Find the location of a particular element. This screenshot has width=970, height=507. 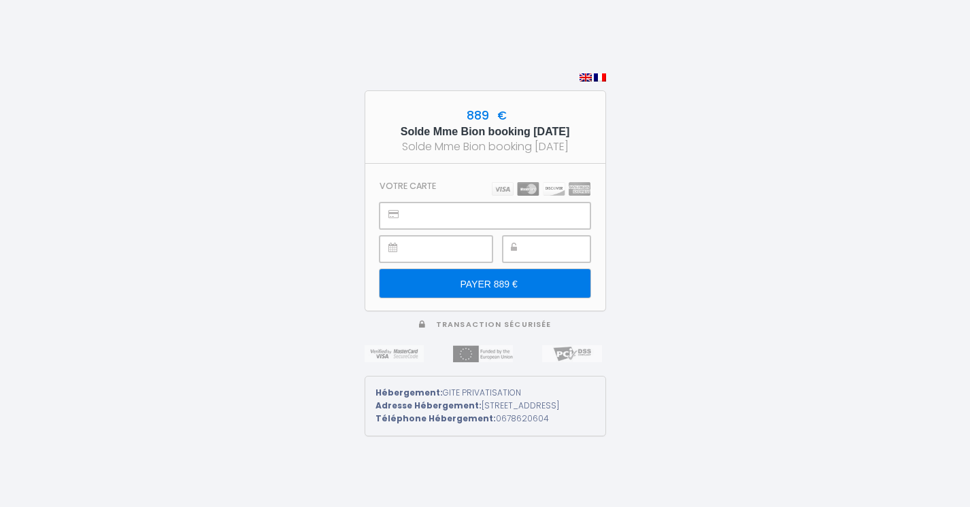

input: PAYER 889 € is located at coordinates (484, 284).